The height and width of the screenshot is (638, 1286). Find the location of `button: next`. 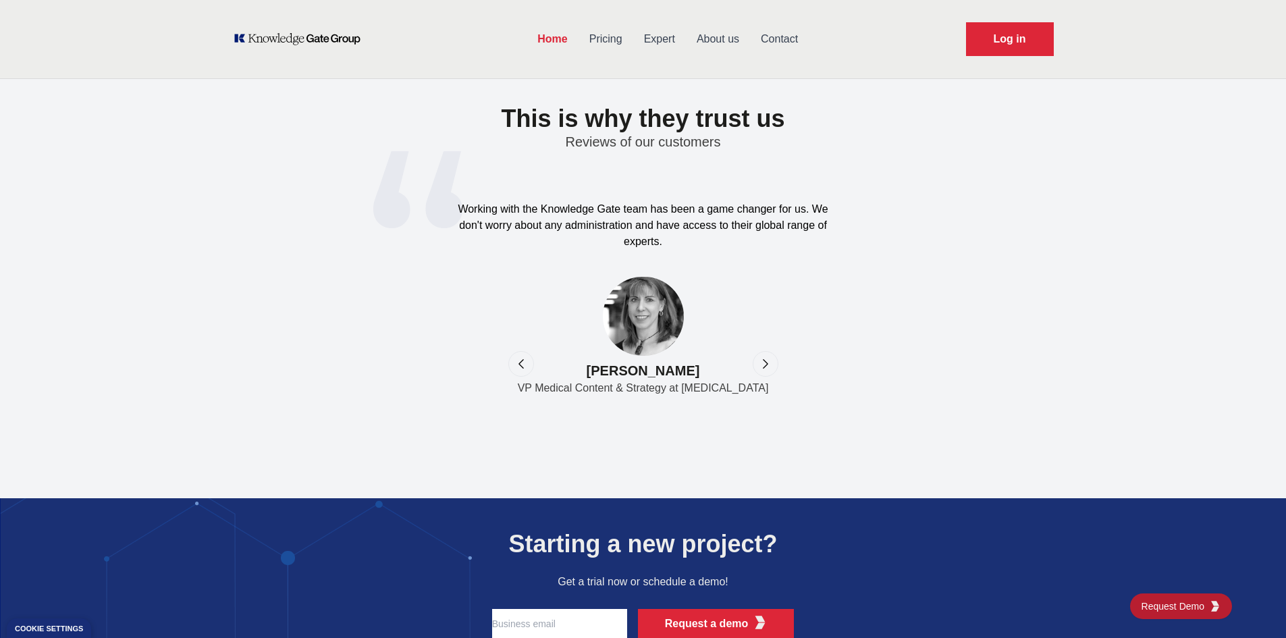

button: next is located at coordinates (766, 364).